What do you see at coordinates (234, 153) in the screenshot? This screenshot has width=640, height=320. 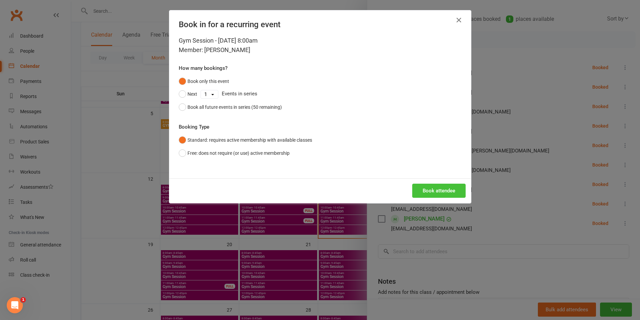 I see `button: Free: does not require (or use) active membership` at bounding box center [234, 153].